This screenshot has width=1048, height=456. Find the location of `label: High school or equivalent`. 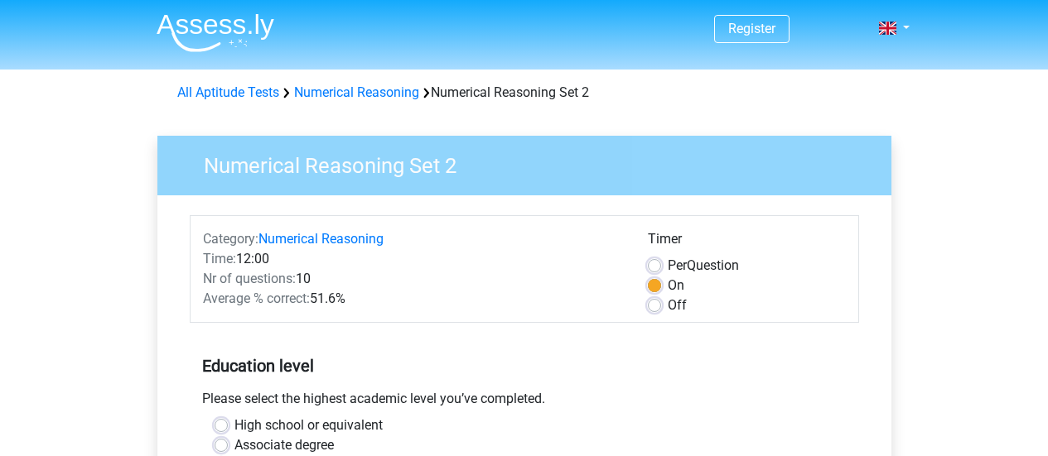

label: High school or equivalent is located at coordinates (308, 426).